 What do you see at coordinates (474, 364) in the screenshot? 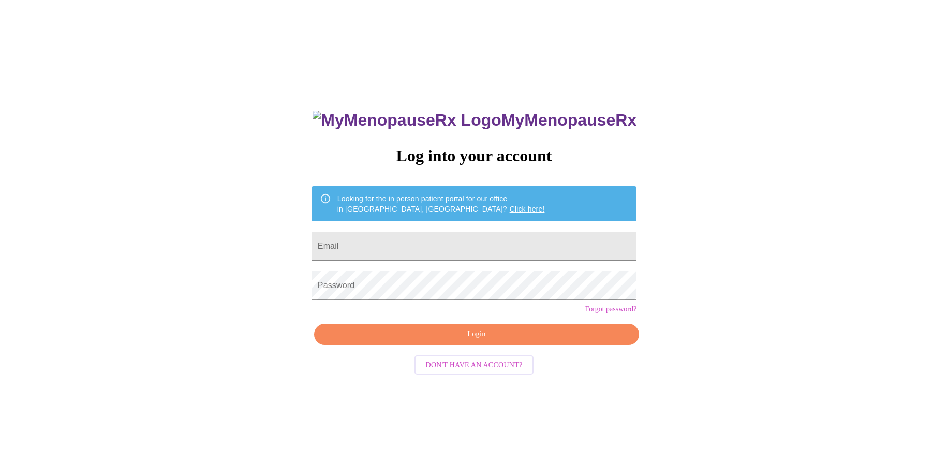
I see `a: Don't have an account?` at bounding box center [474, 364].